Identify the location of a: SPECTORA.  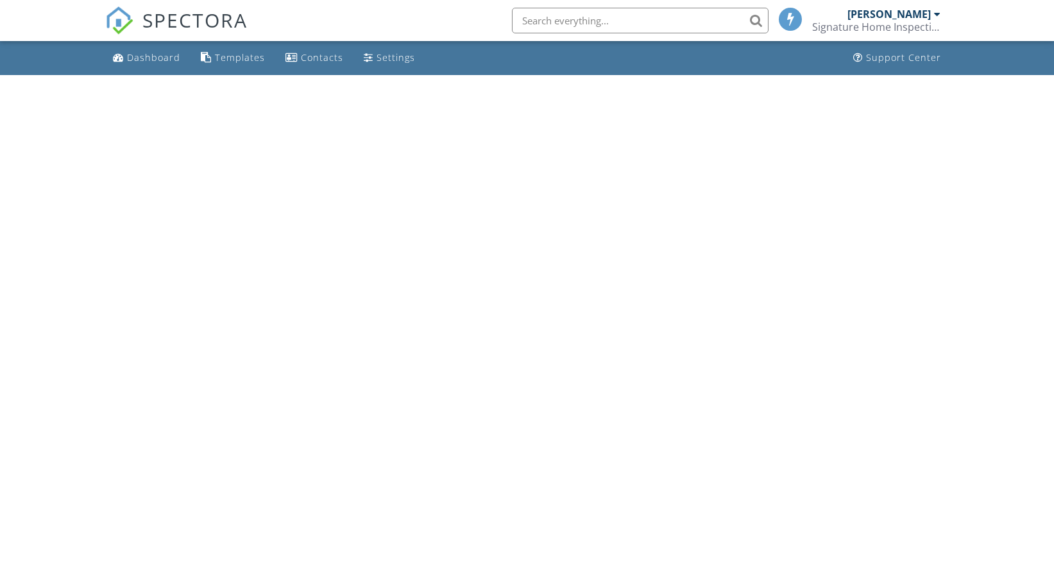
(176, 31).